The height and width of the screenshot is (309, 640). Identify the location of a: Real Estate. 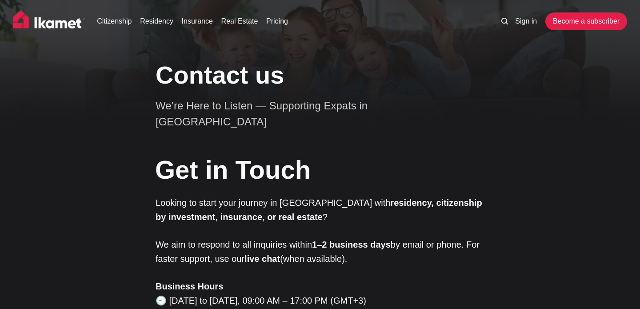
(240, 21).